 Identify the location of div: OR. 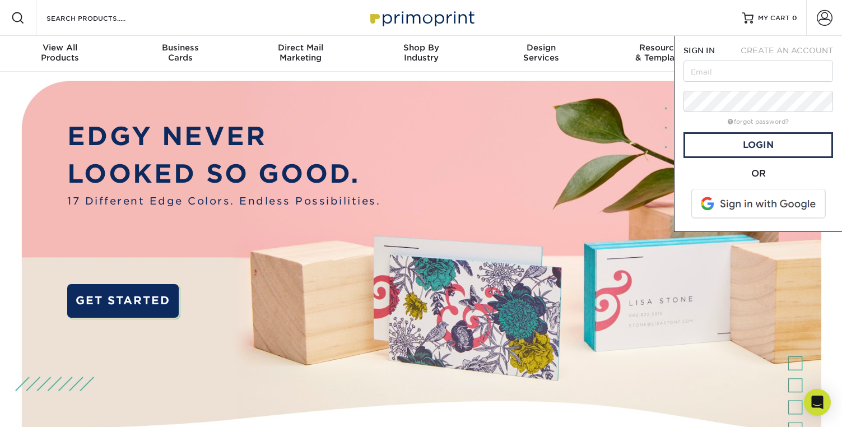
(758, 174).